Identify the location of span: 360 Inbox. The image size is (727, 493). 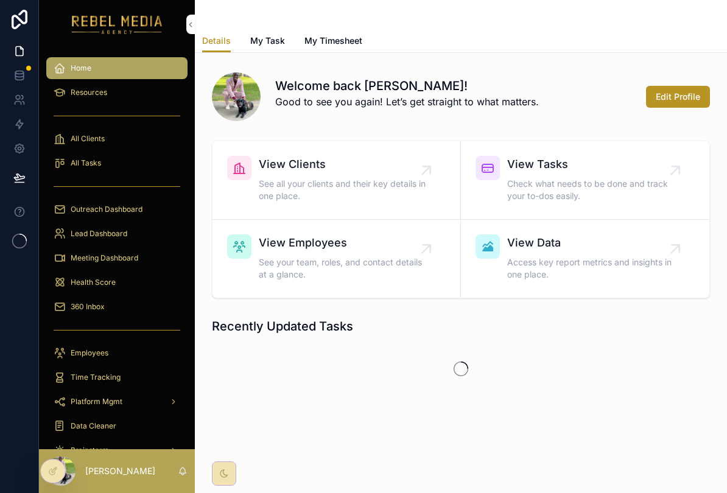
(88, 307).